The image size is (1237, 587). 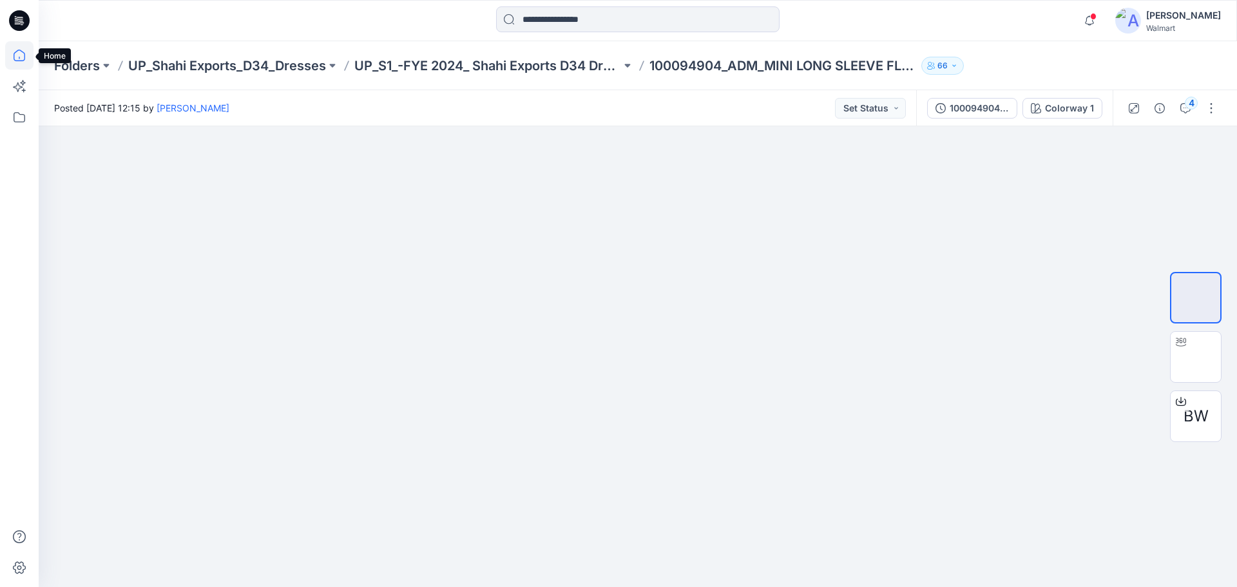 What do you see at coordinates (972, 108) in the screenshot?
I see `button: 100094904_ADM_MINI LONG SLEEVE FLUTTER DRESS` at bounding box center [972, 108].